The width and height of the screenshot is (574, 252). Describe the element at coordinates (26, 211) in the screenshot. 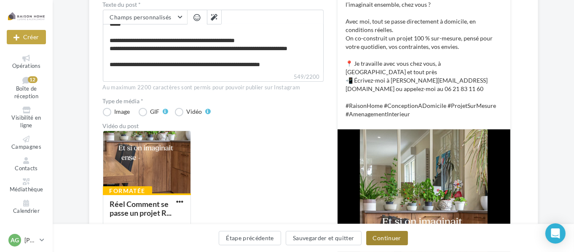

I see `span: Calendrier` at that location.